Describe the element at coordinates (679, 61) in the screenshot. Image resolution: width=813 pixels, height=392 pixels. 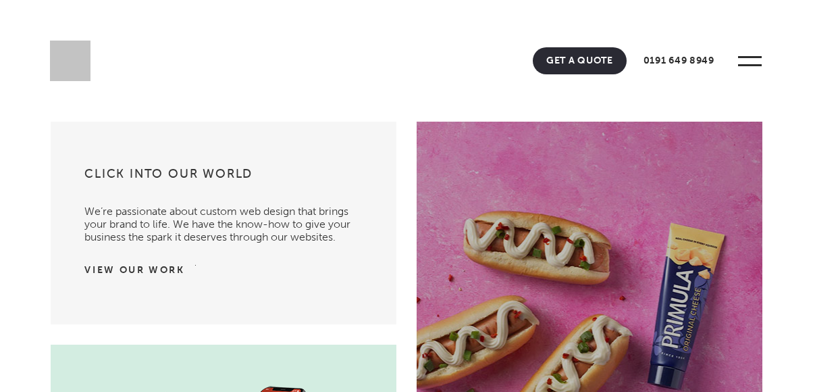
I see `a: 0191 649 8949` at that location.